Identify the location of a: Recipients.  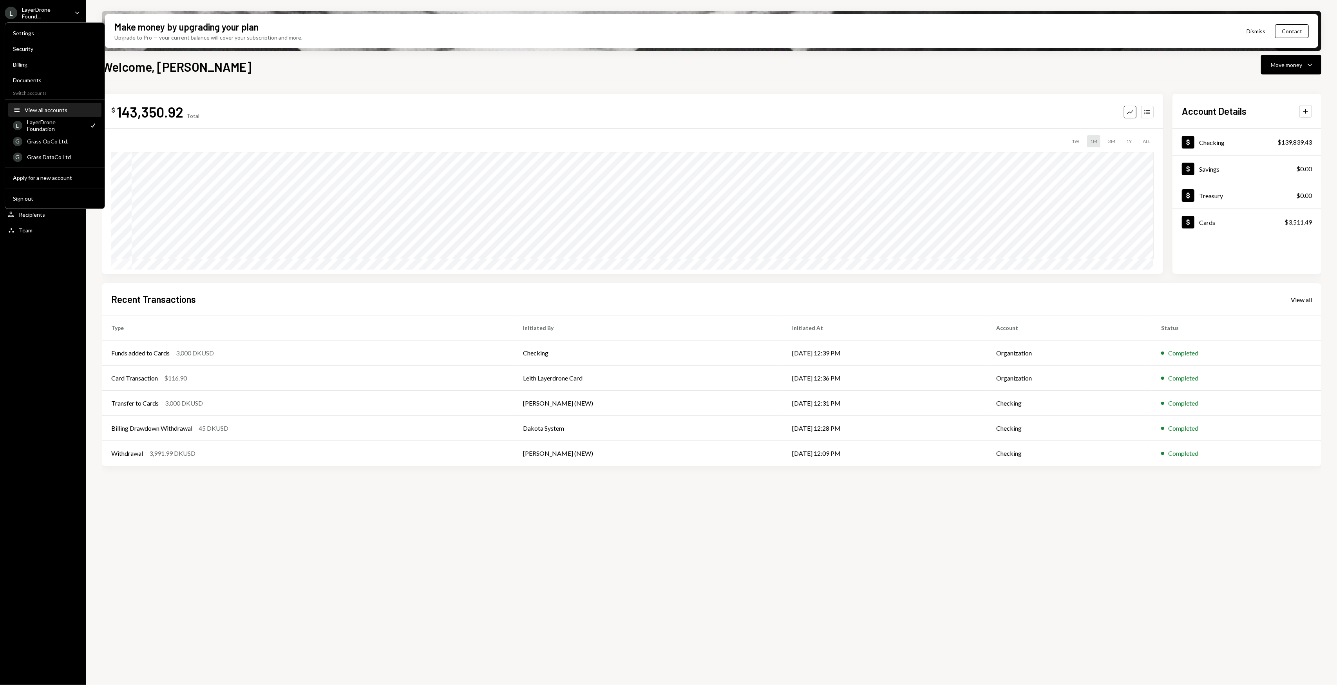
(43, 214).